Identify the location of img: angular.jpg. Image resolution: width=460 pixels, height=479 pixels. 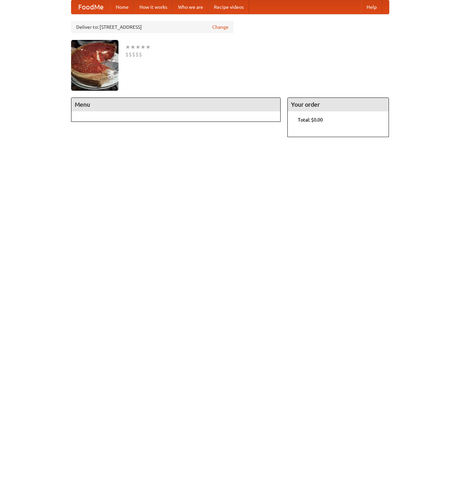
(95, 65).